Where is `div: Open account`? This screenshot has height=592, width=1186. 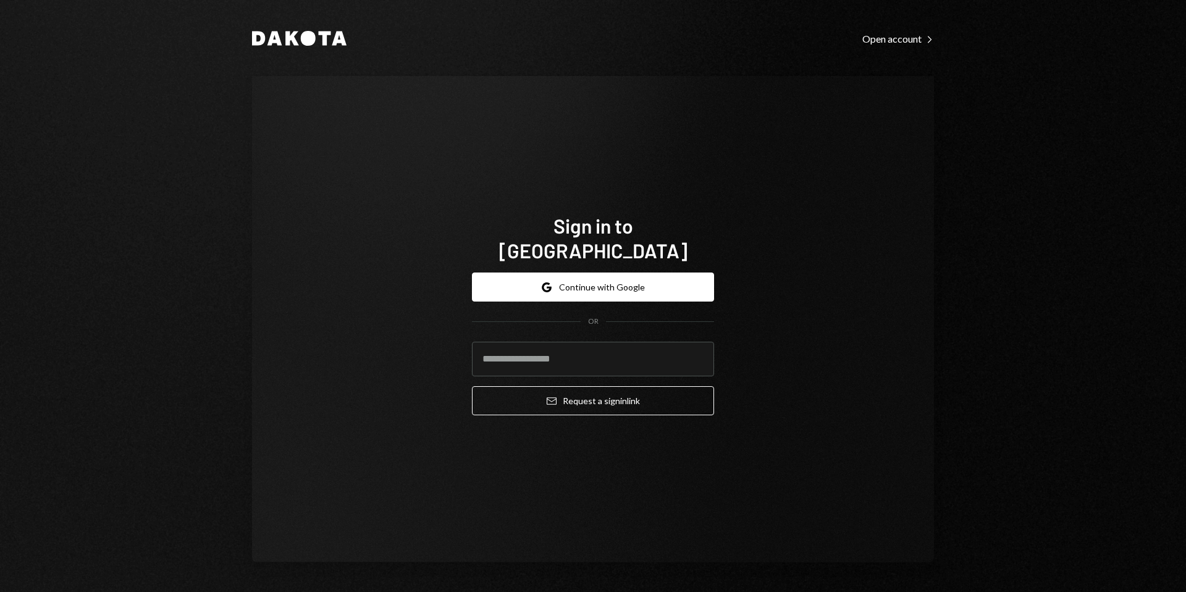 div: Open account is located at coordinates (898, 39).